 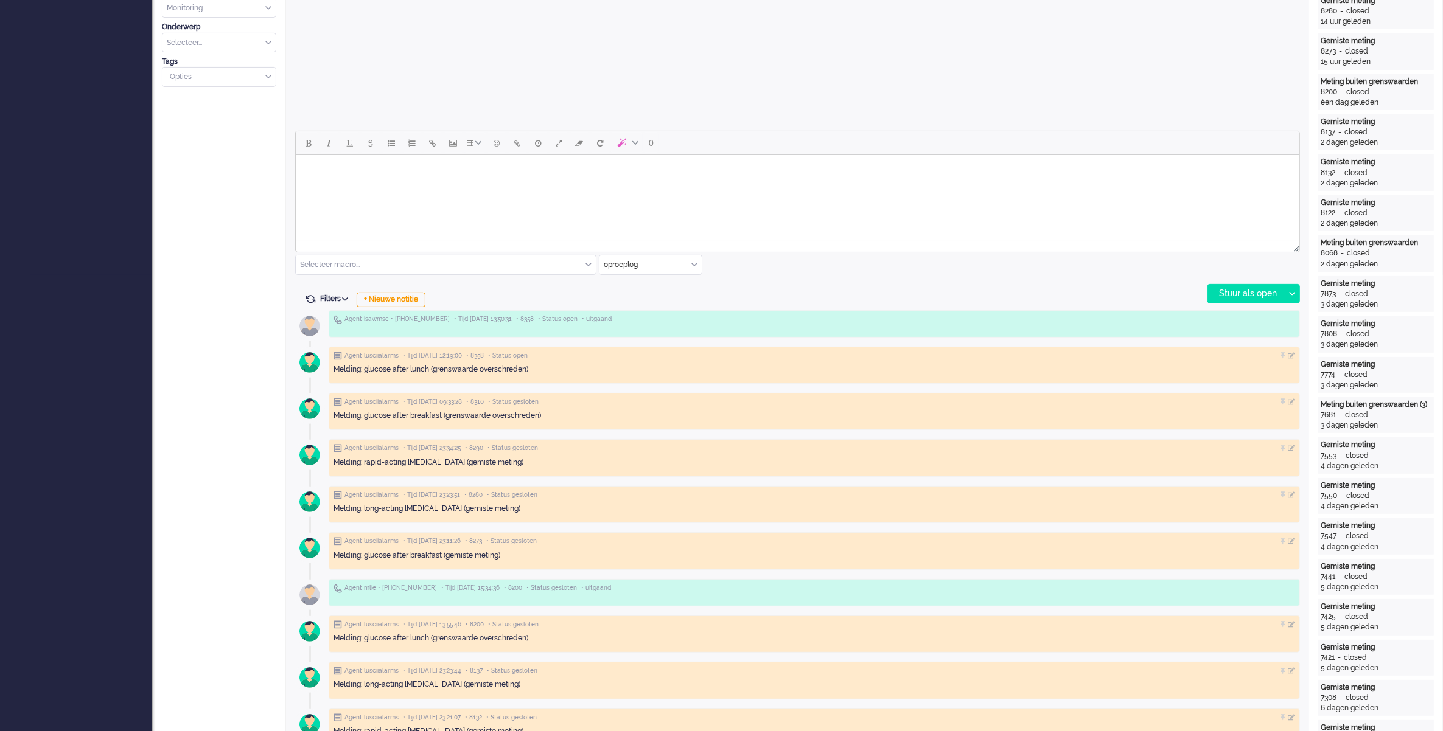 What do you see at coordinates (371, 143) in the screenshot?
I see `button: Strikethrough` at bounding box center [371, 143].